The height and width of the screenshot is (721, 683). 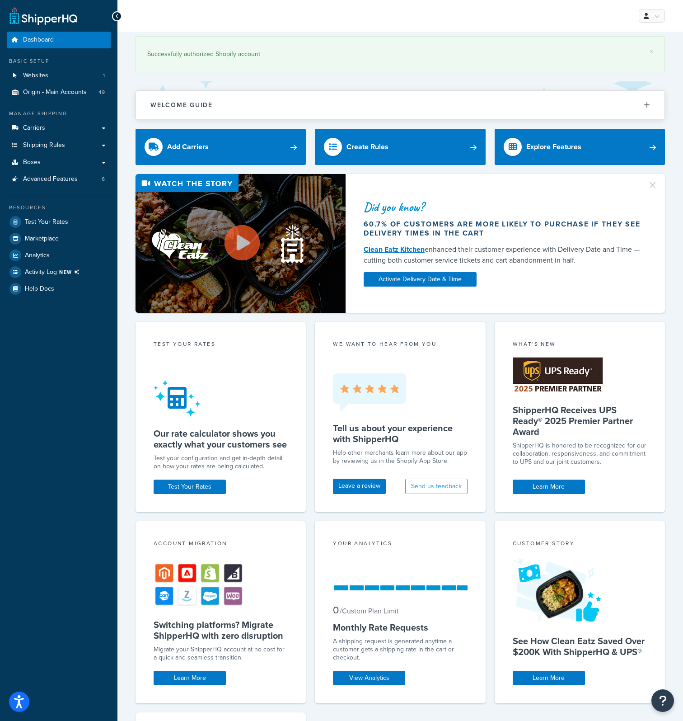 What do you see at coordinates (182, 105) in the screenshot?
I see `h2: Welcome Guide` at bounding box center [182, 105].